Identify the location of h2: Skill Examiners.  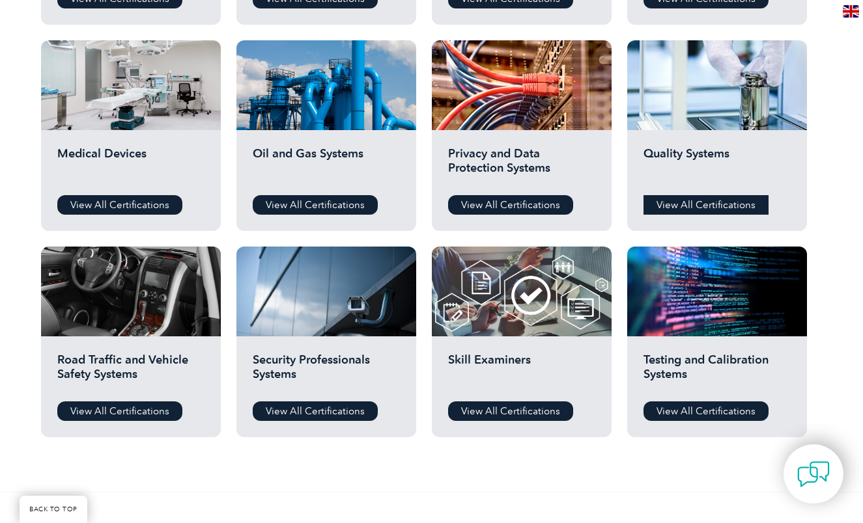
(522, 372).